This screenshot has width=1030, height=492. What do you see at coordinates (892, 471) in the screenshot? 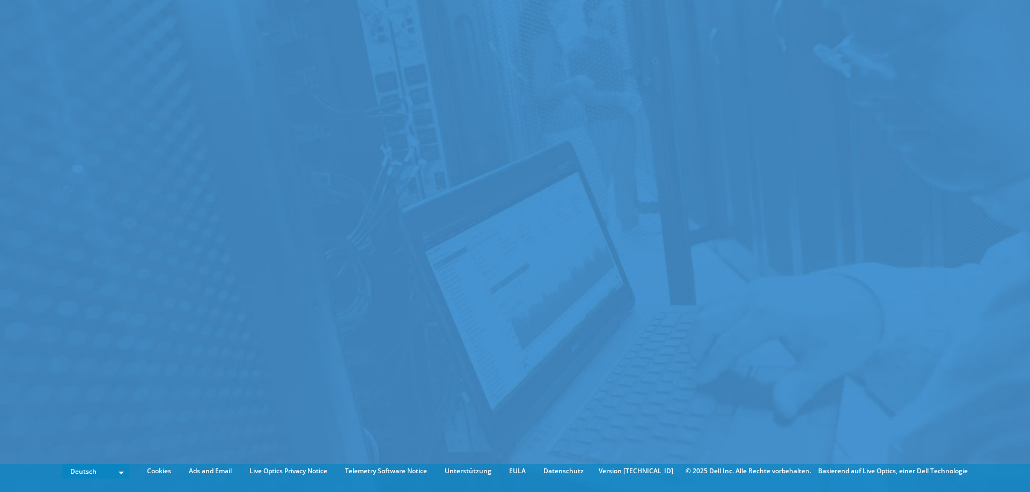
I see `li: Basierend auf Live Optics, einer Dell Technologie` at bounding box center [892, 471].